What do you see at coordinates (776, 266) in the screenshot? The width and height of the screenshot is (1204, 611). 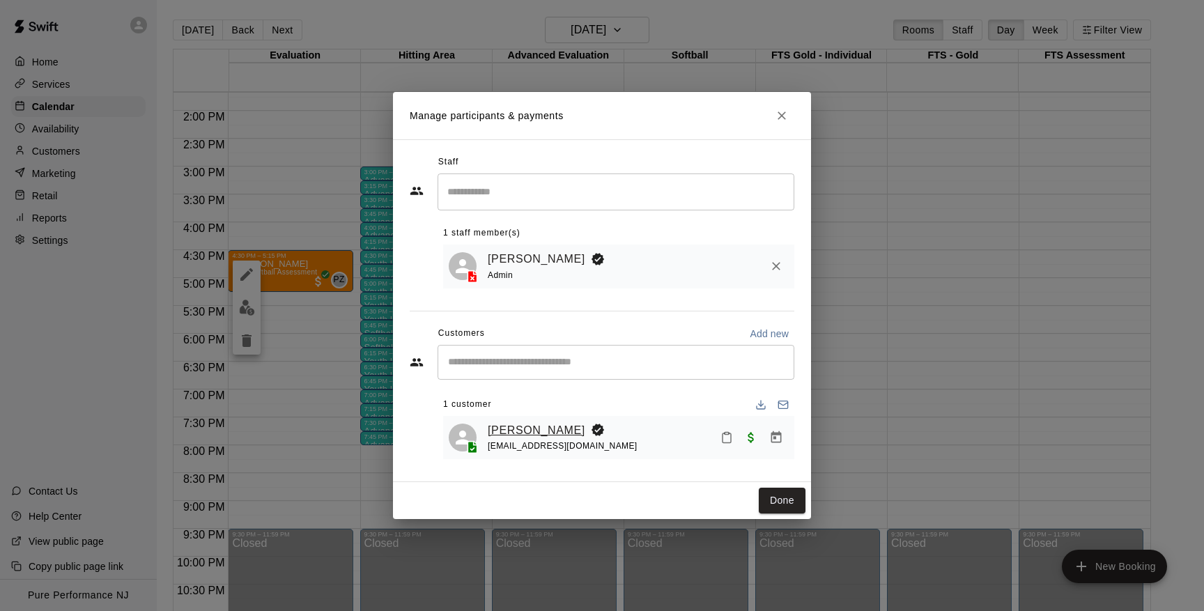 I see `button: Remove` at bounding box center [776, 266].